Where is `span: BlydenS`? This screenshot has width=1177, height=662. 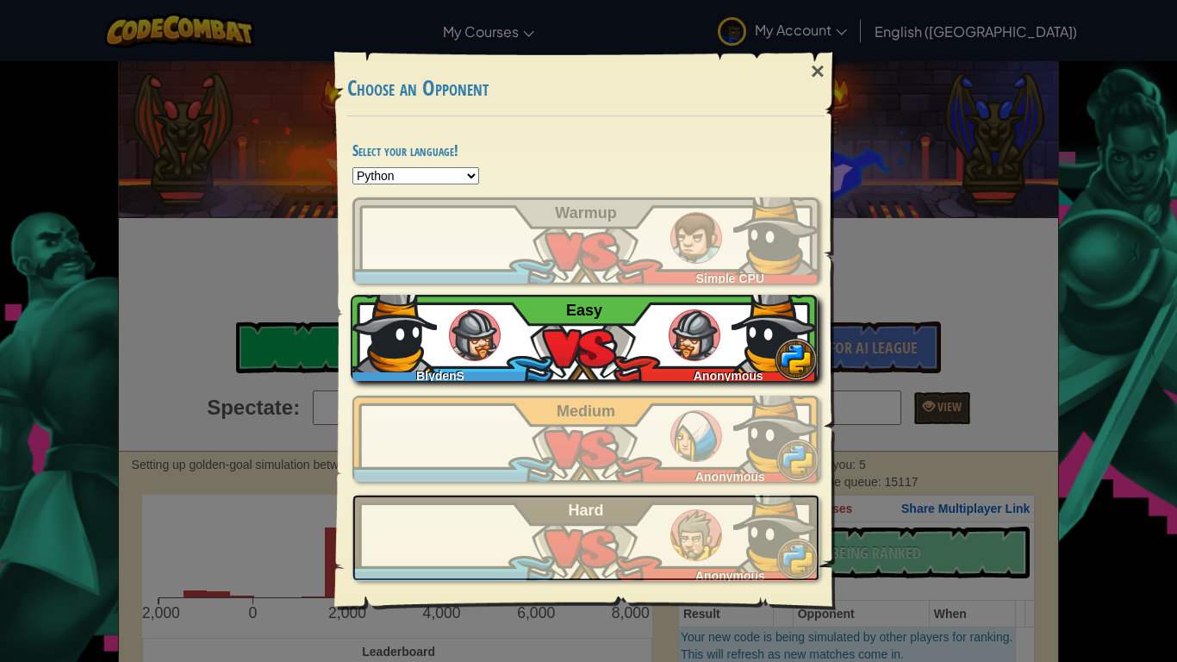
span: BlydenS is located at coordinates (440, 376).